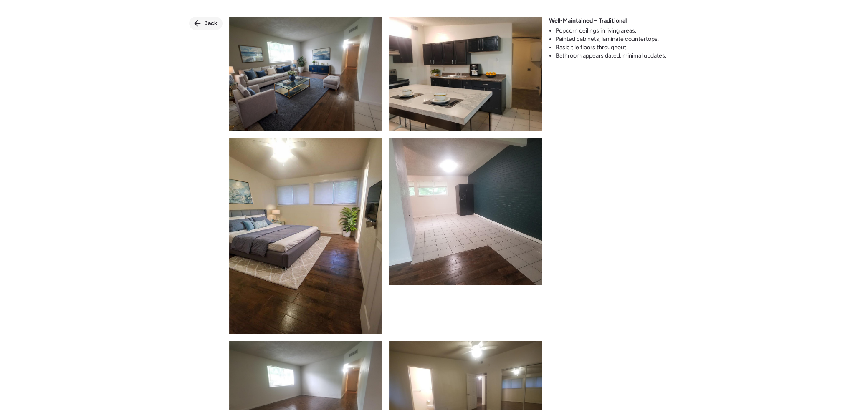 The width and height of the screenshot is (855, 410). Describe the element at coordinates (611, 39) in the screenshot. I see `li: Painted cabinets, laminate countertops.` at that location.